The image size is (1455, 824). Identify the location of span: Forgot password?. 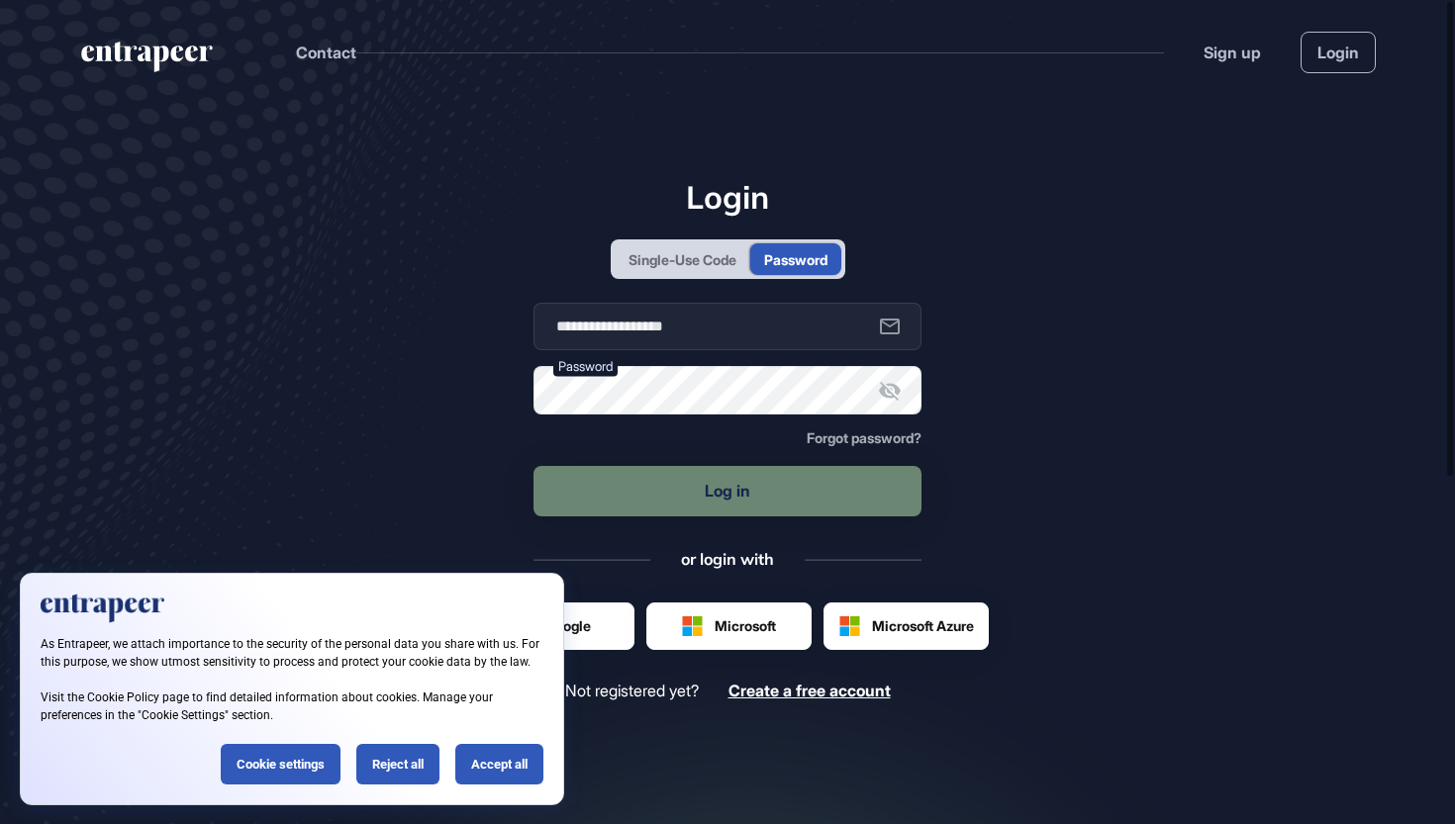
(864, 437).